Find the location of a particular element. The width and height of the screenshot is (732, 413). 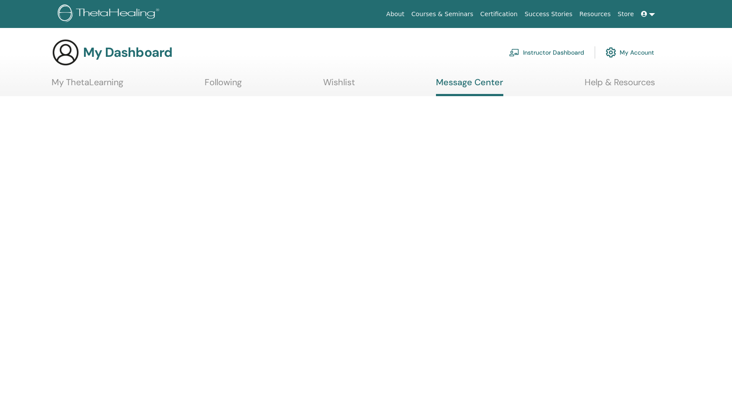

img: chalkboard-teacher.svg is located at coordinates (514, 52).